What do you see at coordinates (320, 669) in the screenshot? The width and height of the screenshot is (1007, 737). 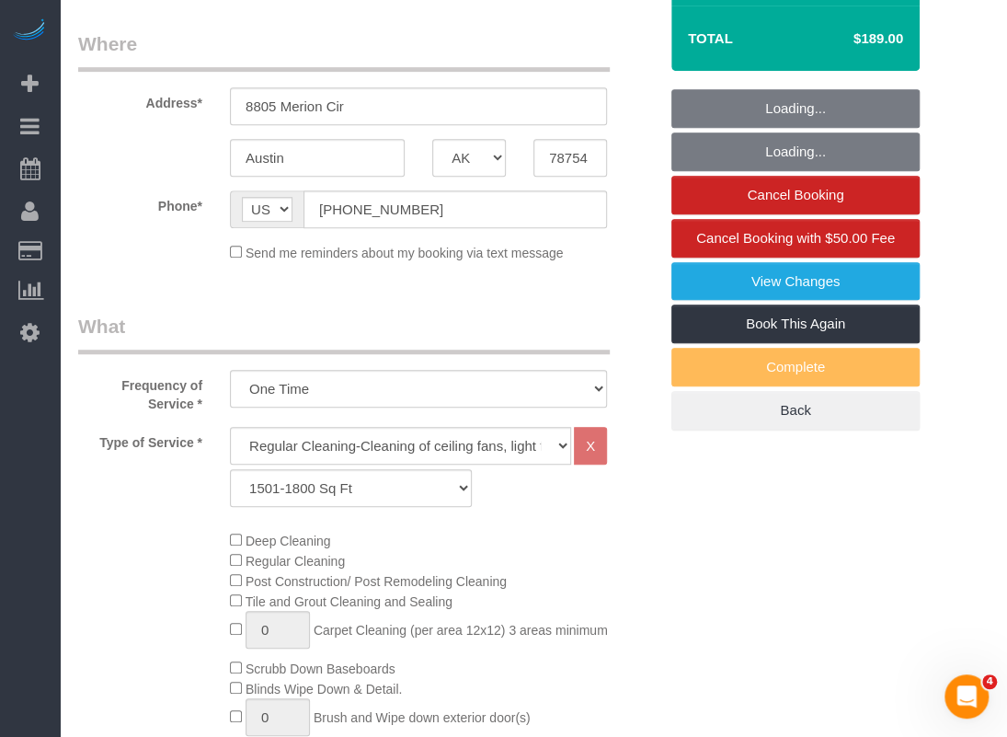 I see `span: Scrubb Down Baseboards` at bounding box center [320, 669].